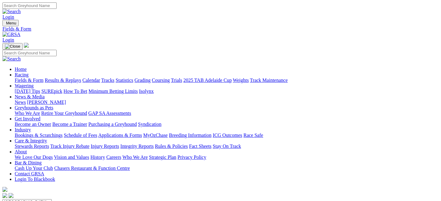  What do you see at coordinates (30, 97) in the screenshot?
I see `a: News & Media` at bounding box center [30, 97].